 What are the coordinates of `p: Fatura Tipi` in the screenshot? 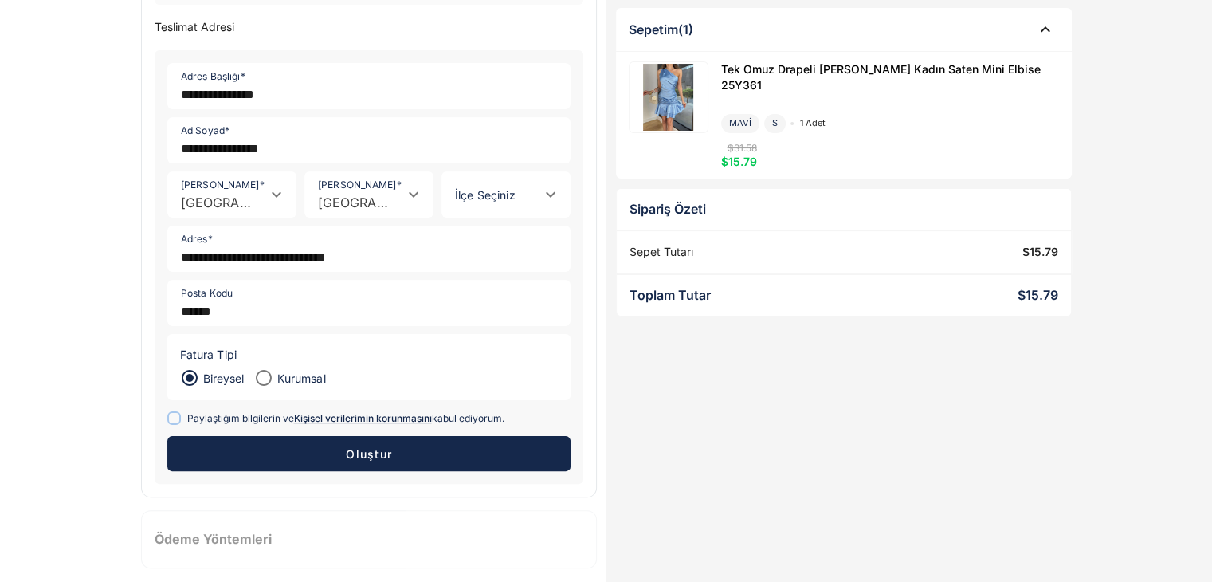 It's located at (208, 355).